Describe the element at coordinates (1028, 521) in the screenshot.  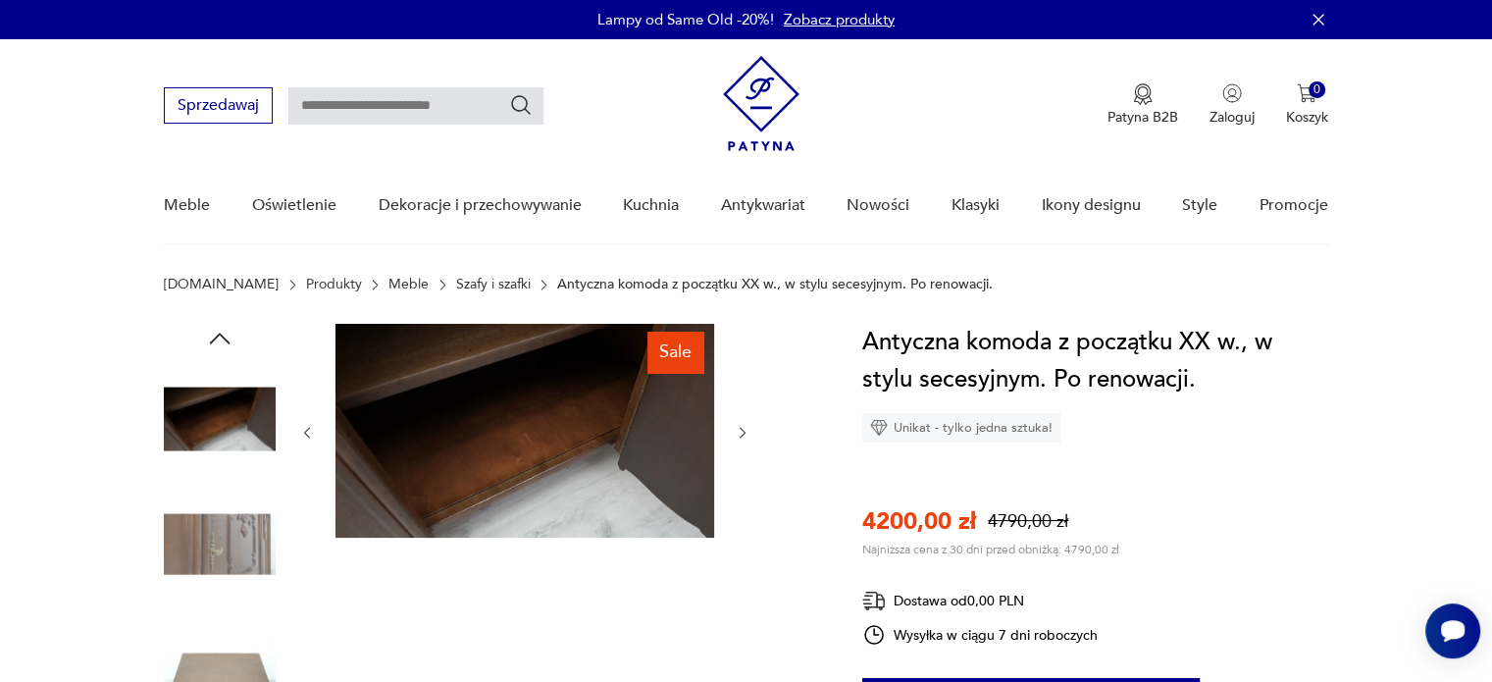
I see `p: 4790,00 zł` at that location.